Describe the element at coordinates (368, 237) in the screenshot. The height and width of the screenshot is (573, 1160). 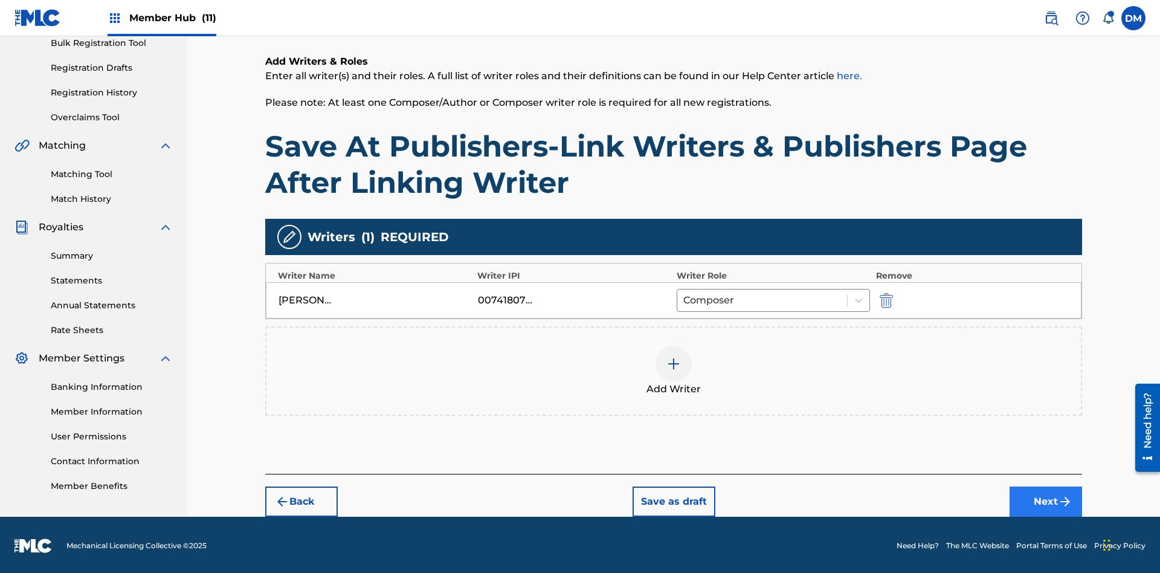
I see `span: ( 1 )` at that location.